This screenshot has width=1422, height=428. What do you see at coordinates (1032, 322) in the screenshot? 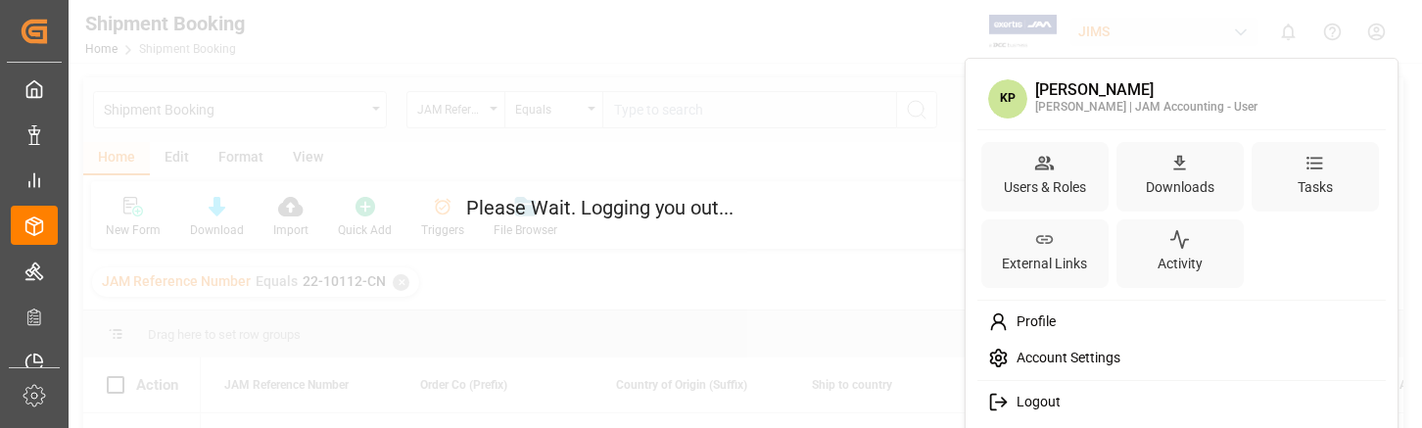
I see `span: Profile` at bounding box center [1032, 322].